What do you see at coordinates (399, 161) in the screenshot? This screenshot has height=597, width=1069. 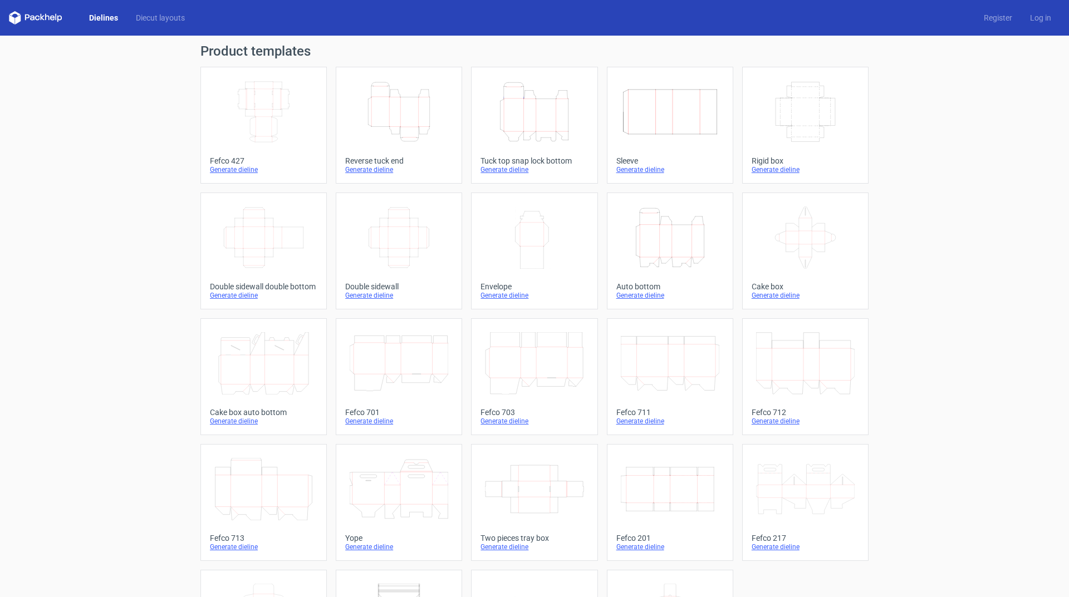 I see `div: Reverse tuck end` at bounding box center [399, 161].